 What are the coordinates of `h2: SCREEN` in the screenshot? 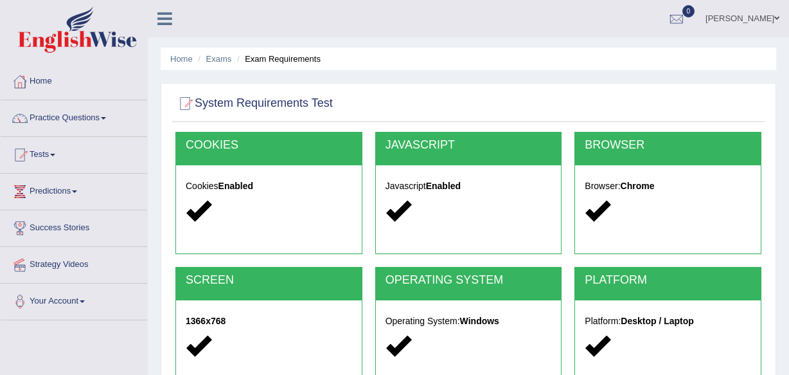 It's located at (269, 280).